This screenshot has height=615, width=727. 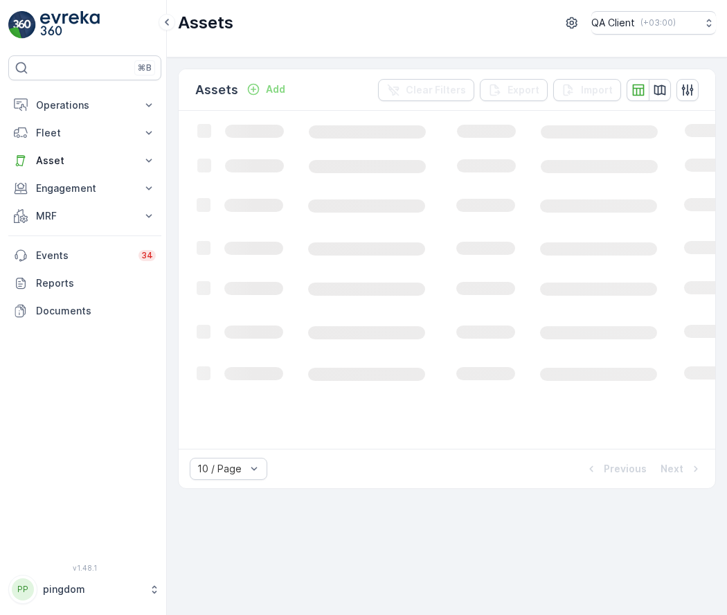 I want to click on button: Engagement, so click(x=84, y=188).